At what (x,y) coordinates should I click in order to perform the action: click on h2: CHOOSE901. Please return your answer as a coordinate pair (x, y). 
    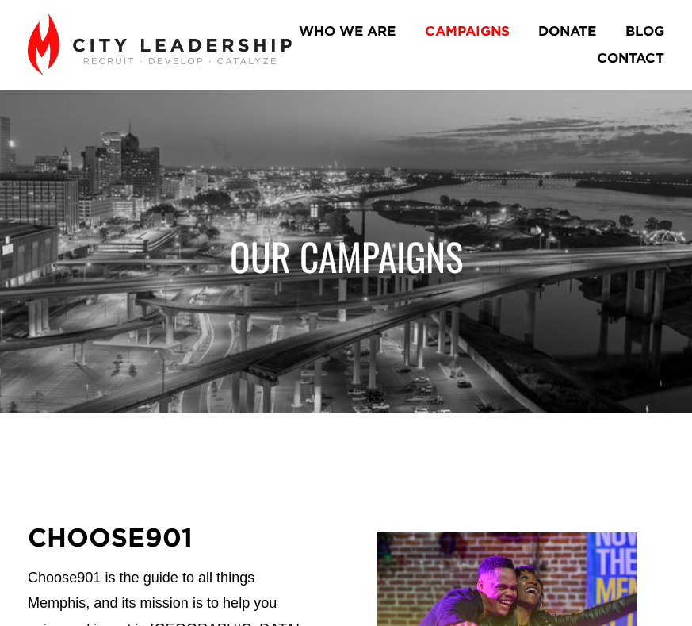
    Looking at the image, I should click on (171, 537).